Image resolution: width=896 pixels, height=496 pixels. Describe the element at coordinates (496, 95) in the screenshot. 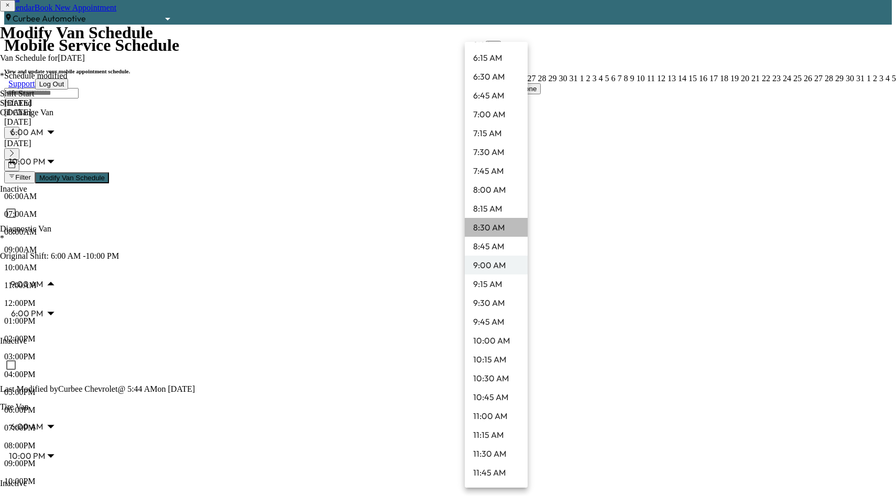

I see `li: 6:45 AM` at that location.